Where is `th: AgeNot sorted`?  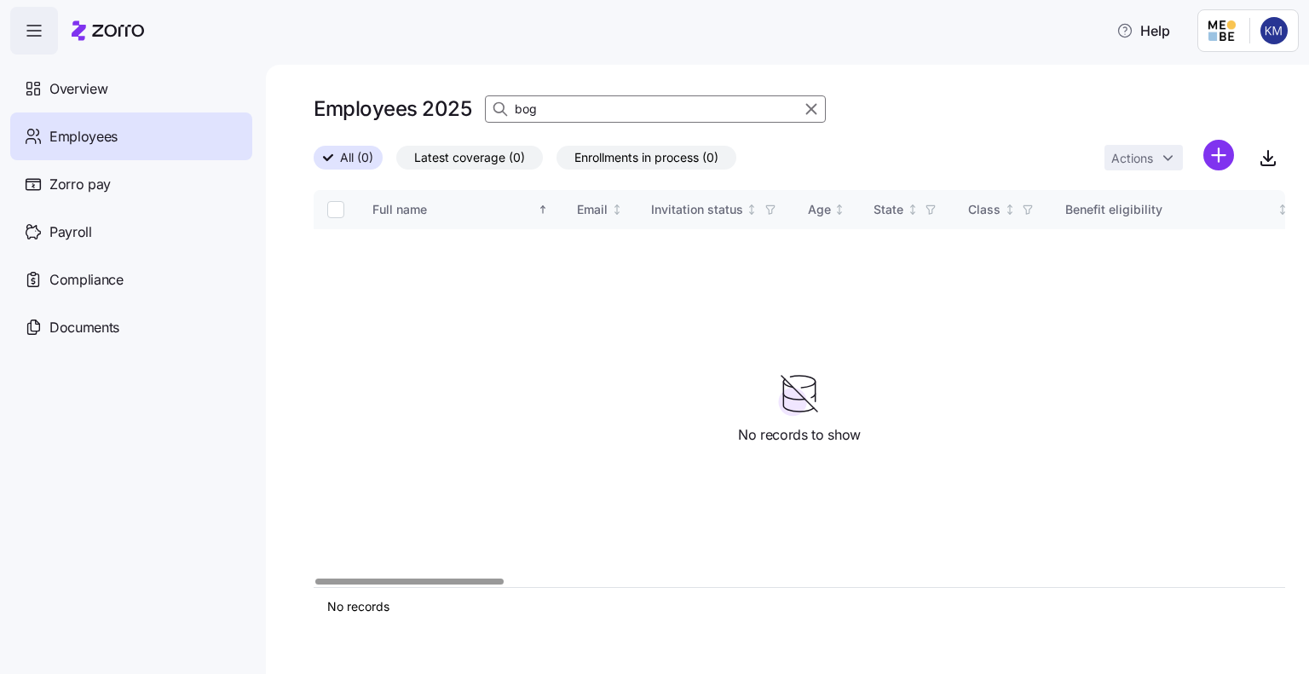
th: AgeNot sorted is located at coordinates (827, 210).